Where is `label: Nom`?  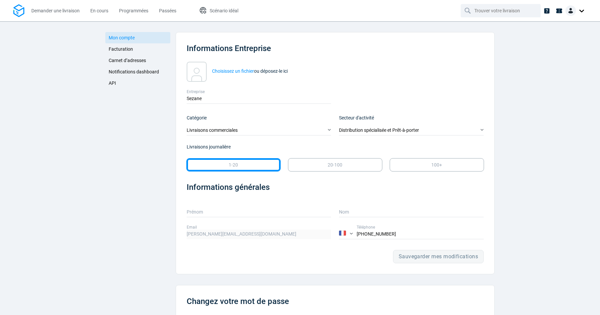 label: Nom is located at coordinates (411, 209).